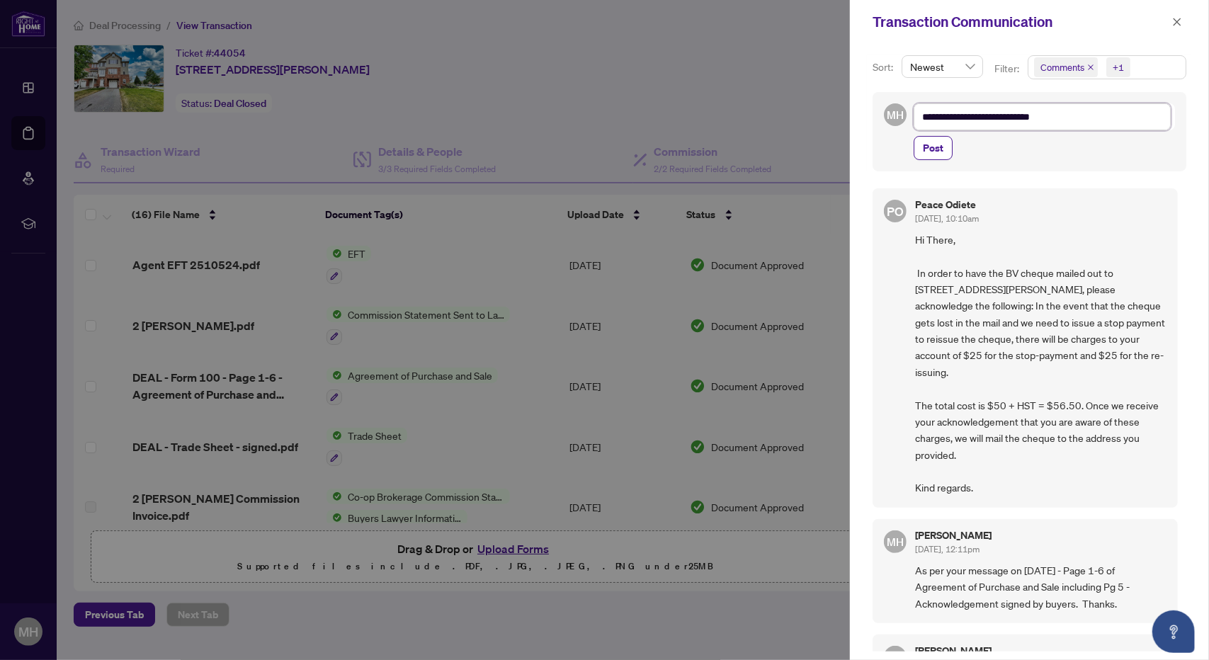  What do you see at coordinates (942, 67) in the screenshot?
I see `span: Newest` at bounding box center [942, 67].